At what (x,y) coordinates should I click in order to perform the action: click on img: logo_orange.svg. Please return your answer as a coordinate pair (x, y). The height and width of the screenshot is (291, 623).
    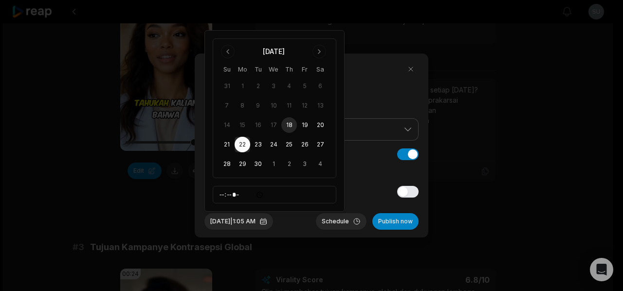
    Looking at the image, I should click on (19, 19).